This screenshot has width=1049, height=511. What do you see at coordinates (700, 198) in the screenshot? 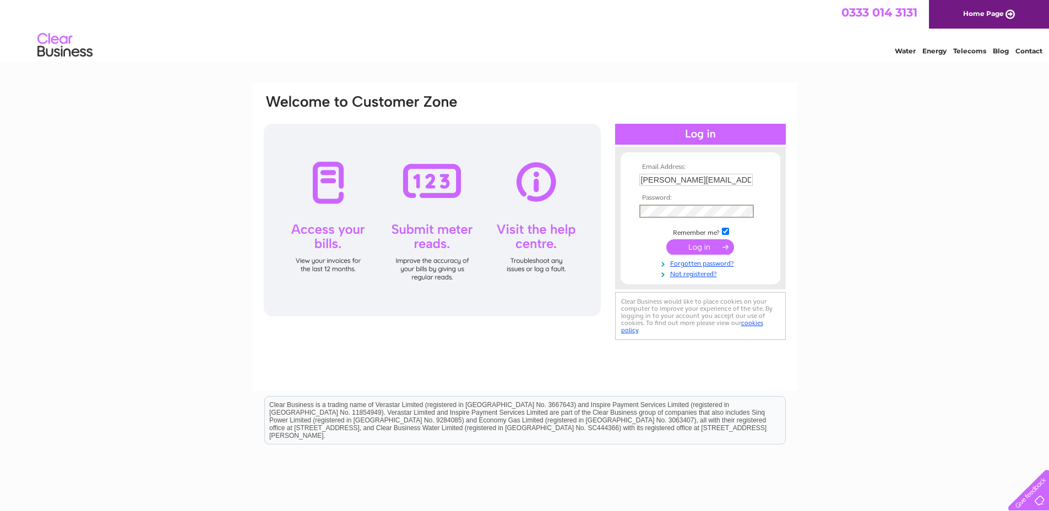
I see `th: Password:` at bounding box center [700, 198].